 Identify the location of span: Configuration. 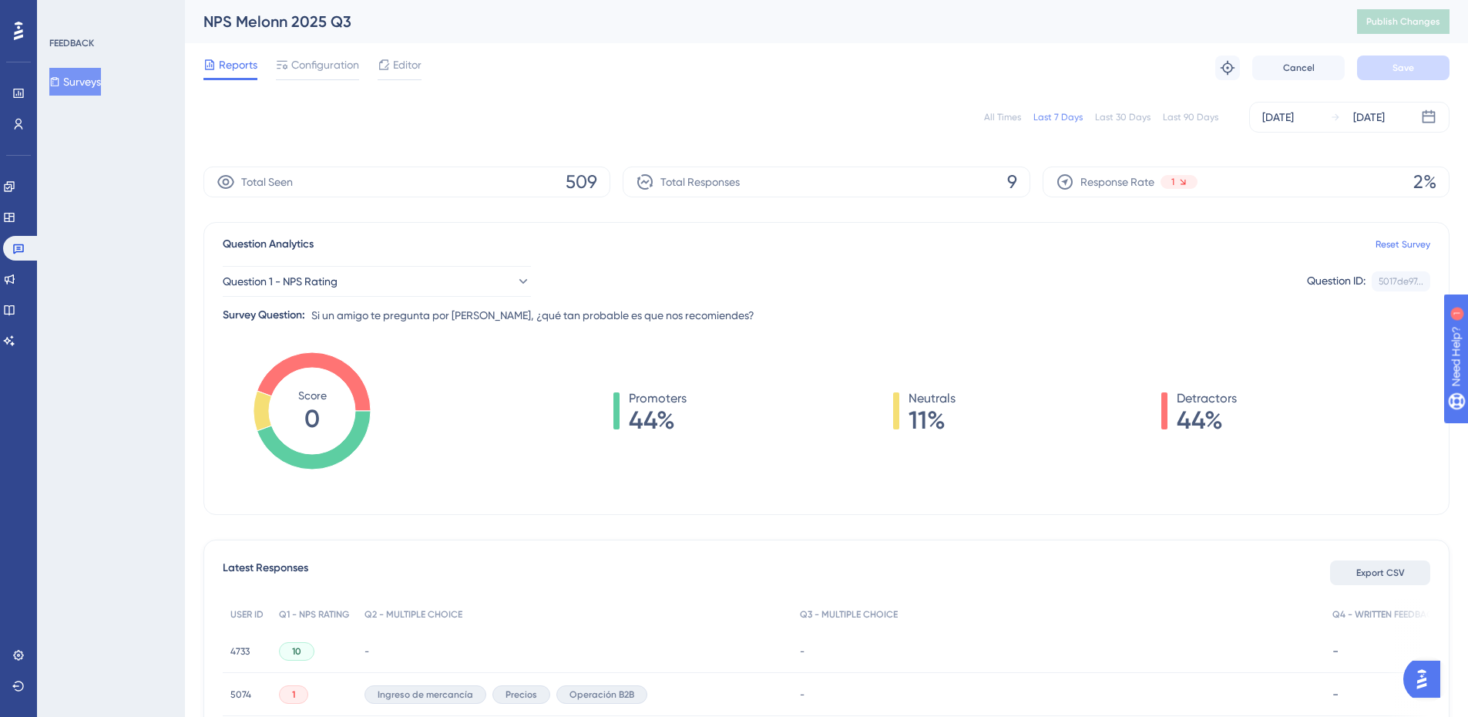
(325, 65).